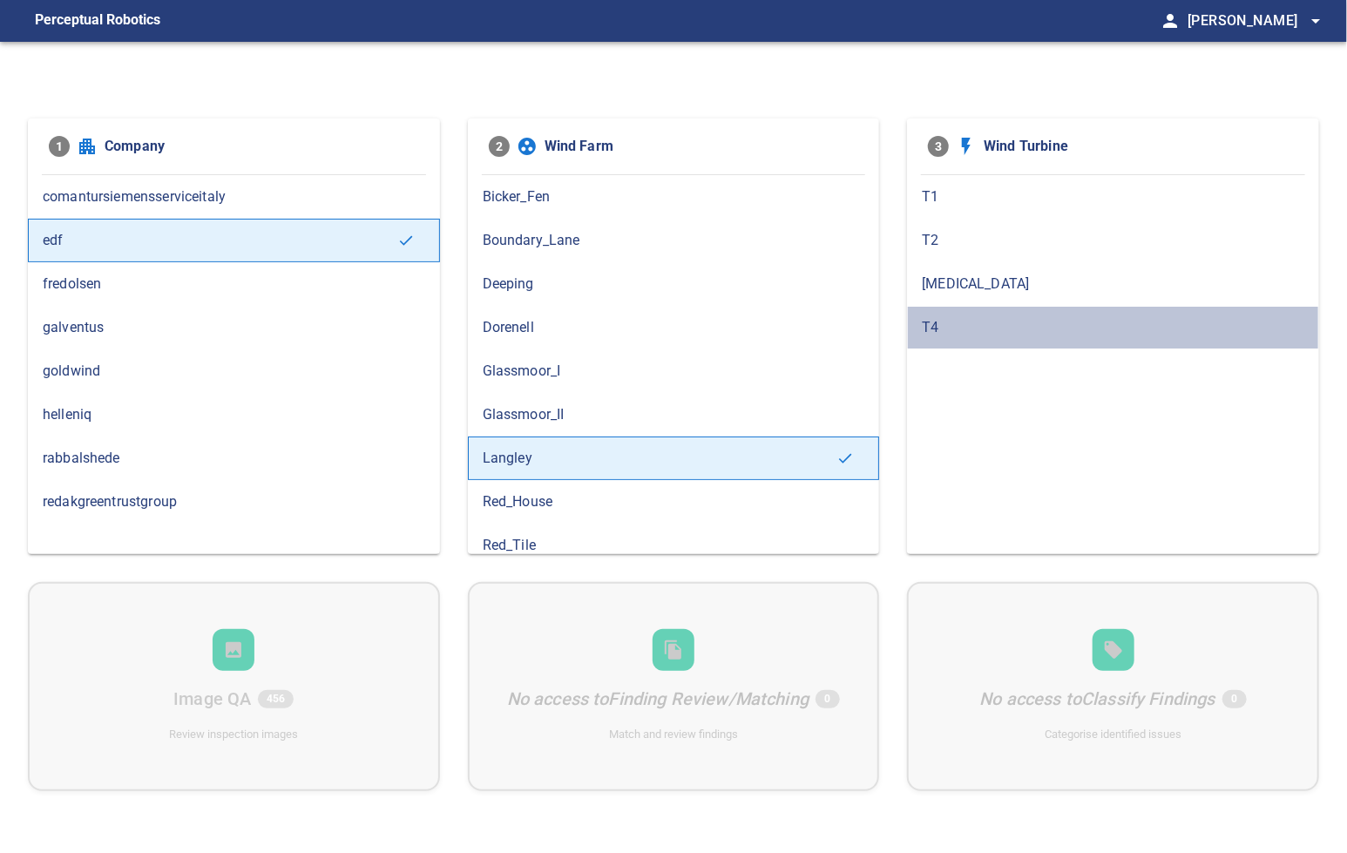 The image size is (1347, 853). Describe the element at coordinates (674, 328) in the screenshot. I see `span: Dorenell` at that location.